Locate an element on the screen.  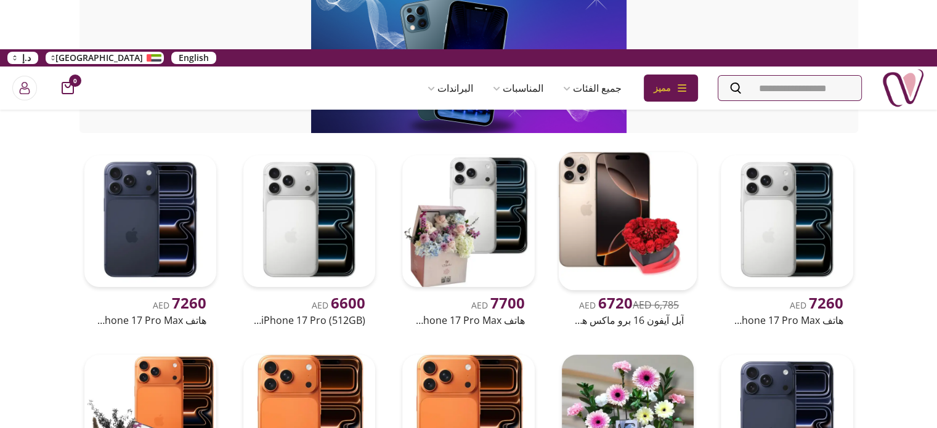
a: uae-gifts-Apple iPhone 17 Pro – SilverAED 6600Apple iPhone 17 Pro (512GB) - إصدار الشرق الأوسط با... is located at coordinates (309, 240).